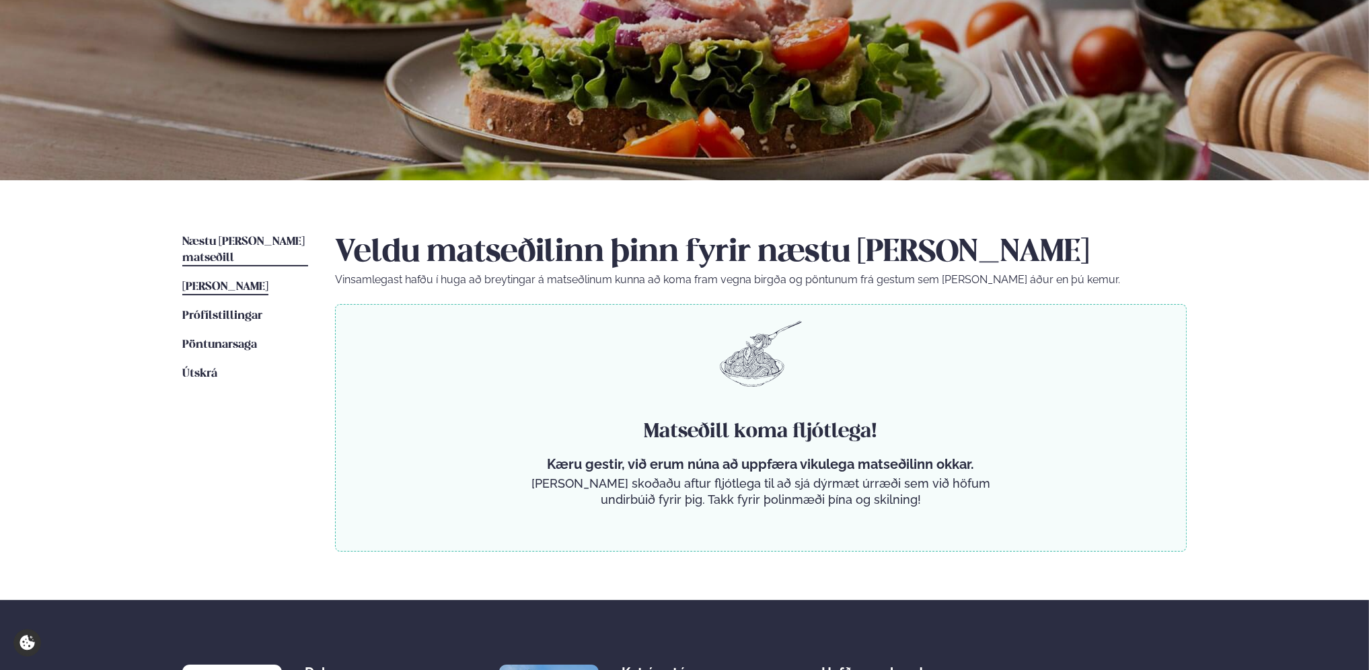 This screenshot has height=670, width=1369. I want to click on a: Pöntunarsaga, so click(219, 345).